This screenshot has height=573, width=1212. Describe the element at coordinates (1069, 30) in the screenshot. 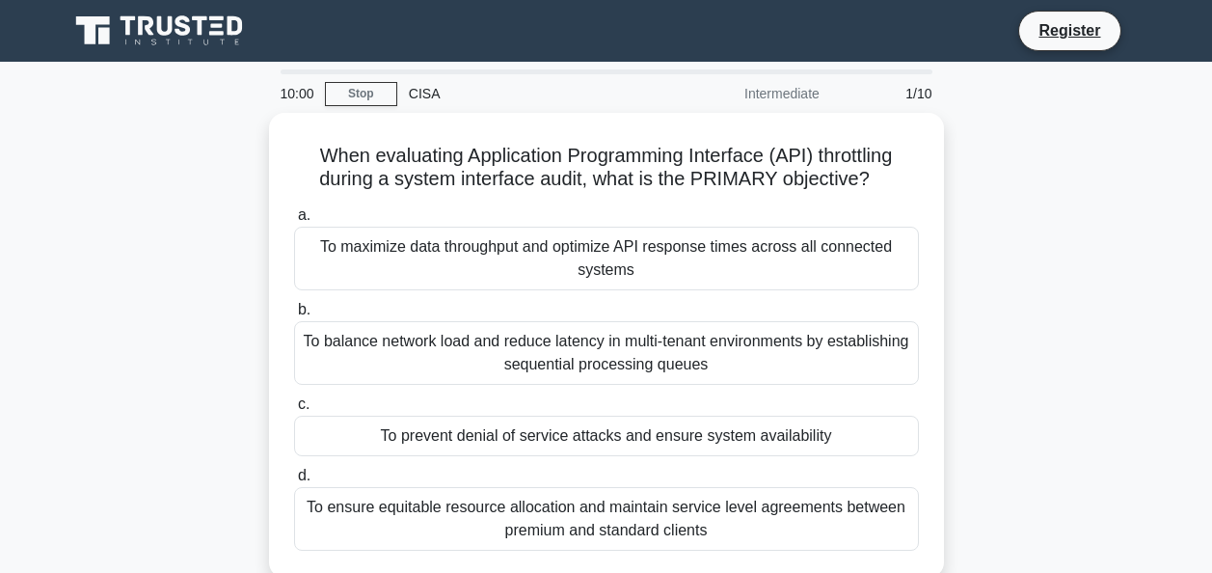

I see `a: Register` at that location.